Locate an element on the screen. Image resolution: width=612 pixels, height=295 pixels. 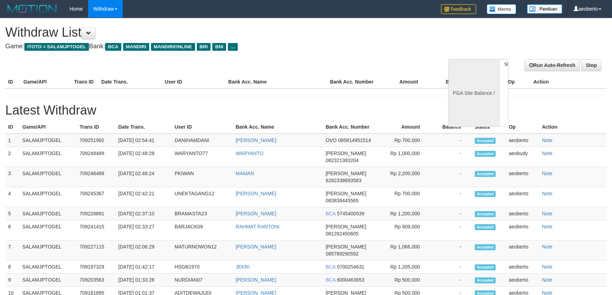
a: Run Auto-Refresh is located at coordinates (552, 65).